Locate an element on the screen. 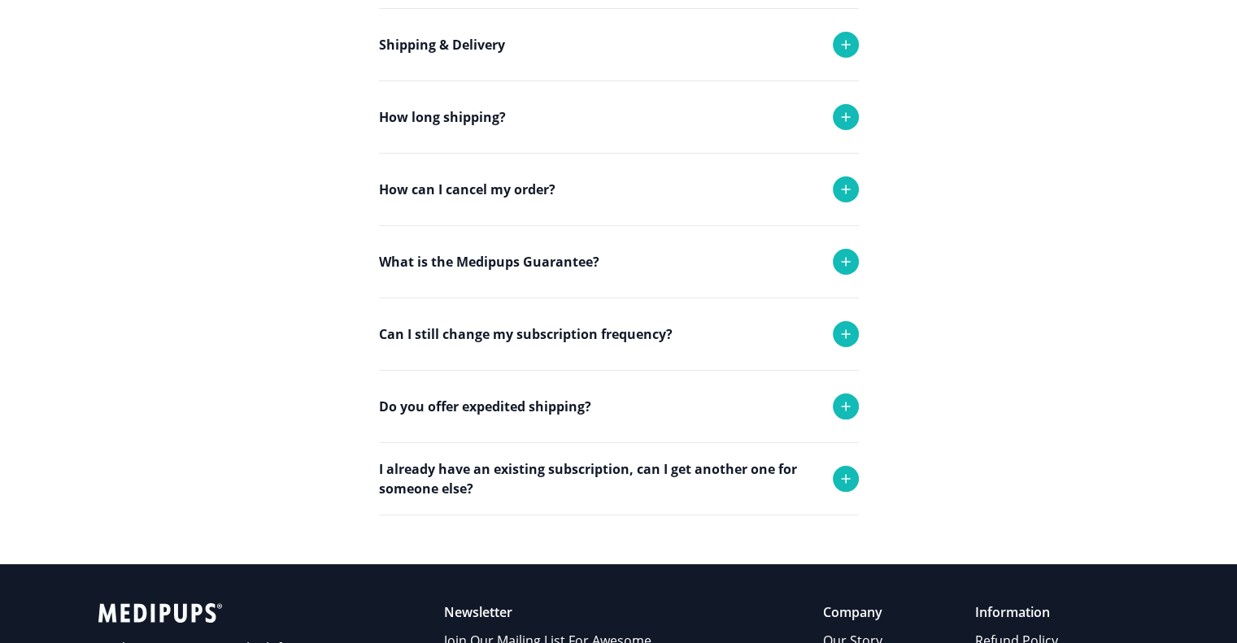 This screenshot has height=643, width=1237. p: How long shipping? is located at coordinates (442, 117).